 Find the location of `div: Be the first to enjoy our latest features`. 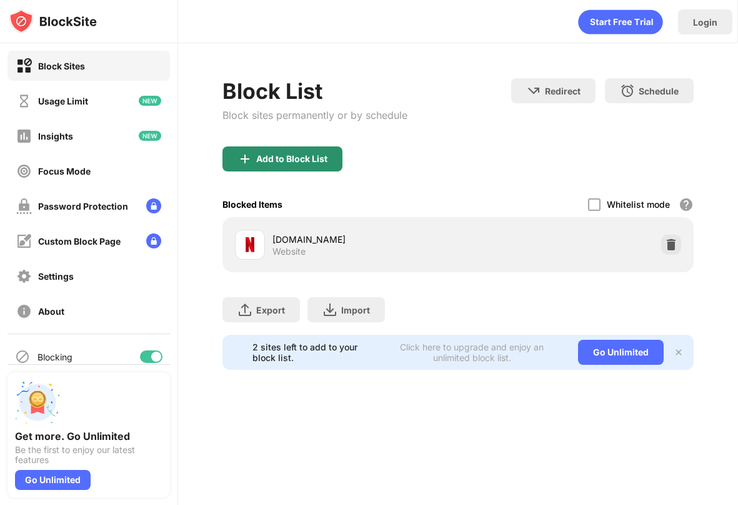

div: Be the first to enjoy our latest features is located at coordinates (89, 455).